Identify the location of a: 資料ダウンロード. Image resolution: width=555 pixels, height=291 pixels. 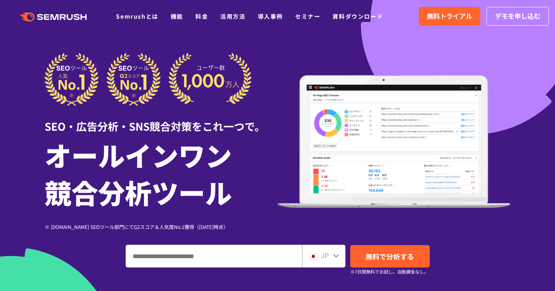
(358, 16).